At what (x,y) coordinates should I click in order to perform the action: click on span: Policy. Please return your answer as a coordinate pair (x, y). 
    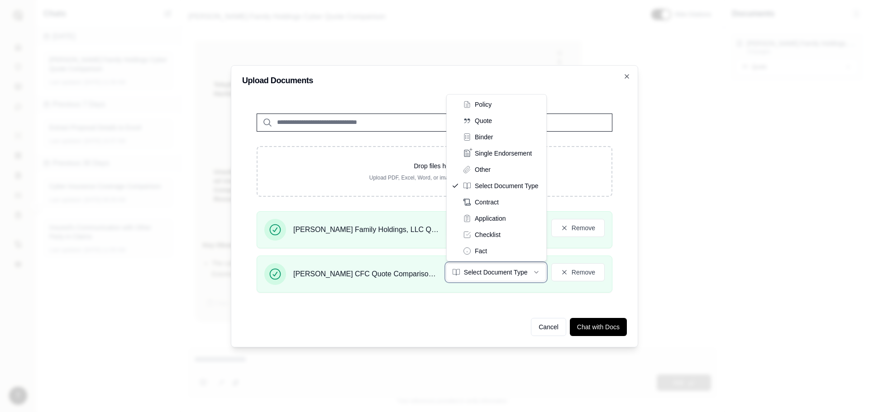
    Looking at the image, I should click on (483, 105).